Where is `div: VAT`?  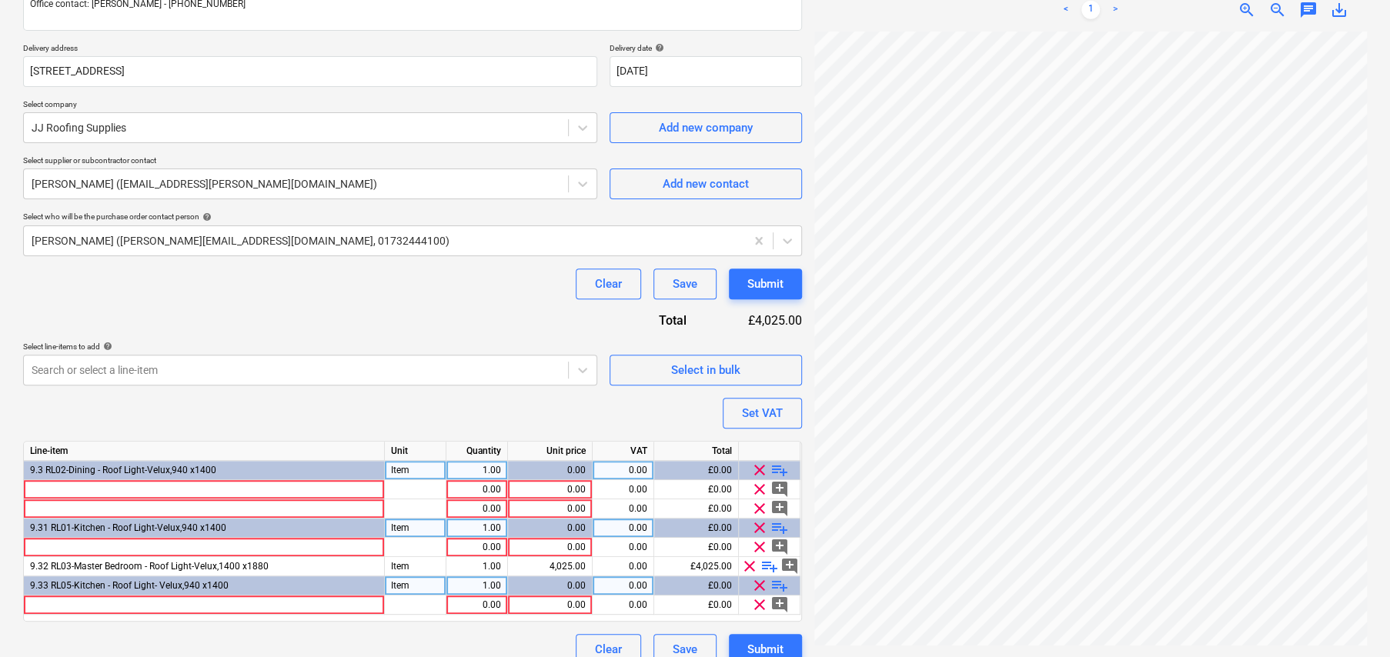 div: VAT is located at coordinates (623, 451).